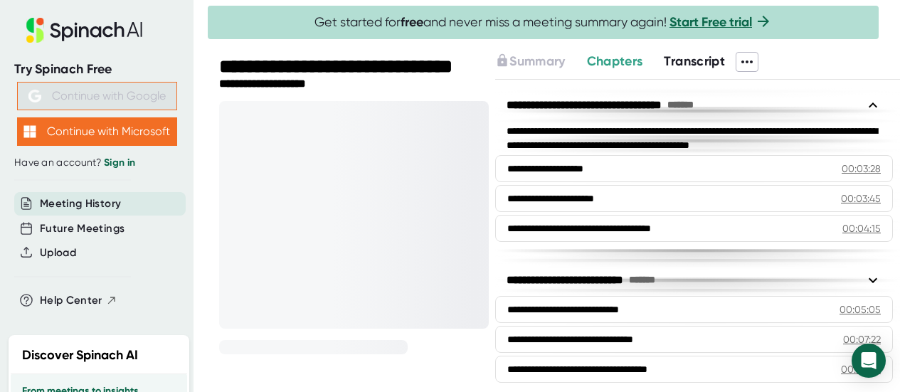  Describe the element at coordinates (530, 61) in the screenshot. I see `button: Summary` at that location.